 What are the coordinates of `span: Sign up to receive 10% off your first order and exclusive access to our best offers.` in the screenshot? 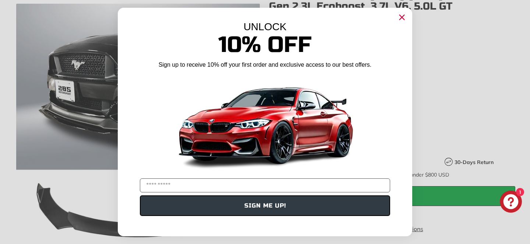 It's located at (265, 64).